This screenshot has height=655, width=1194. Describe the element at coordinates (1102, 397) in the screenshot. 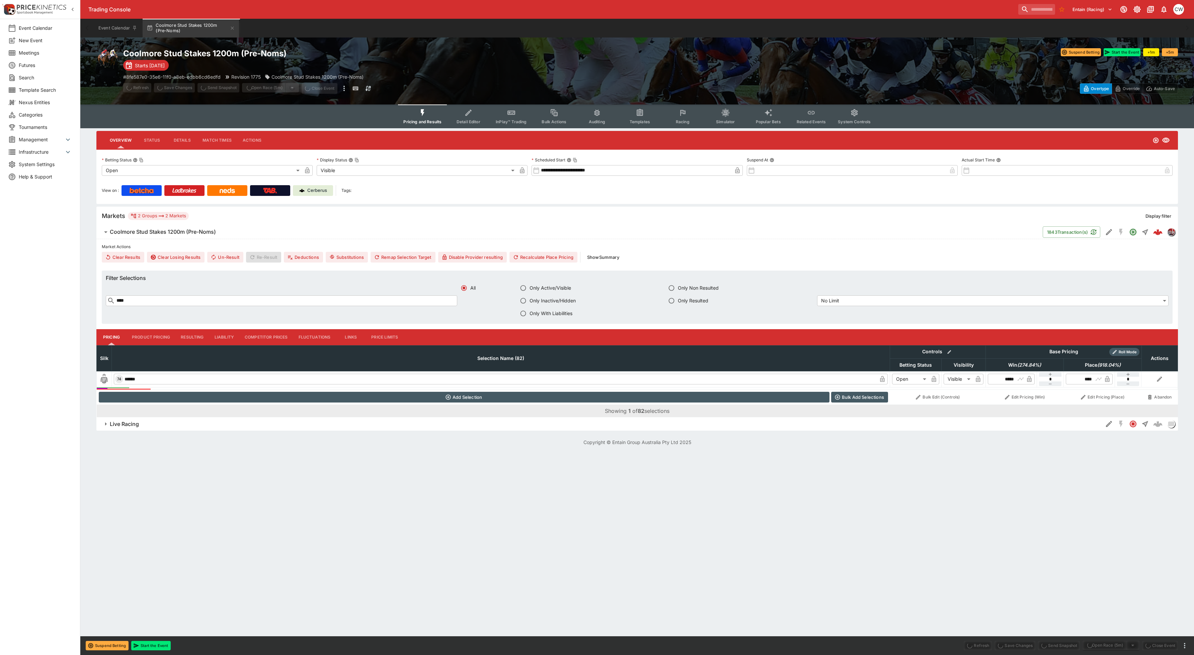

I see `button: Edit Pricing (Place)` at that location.